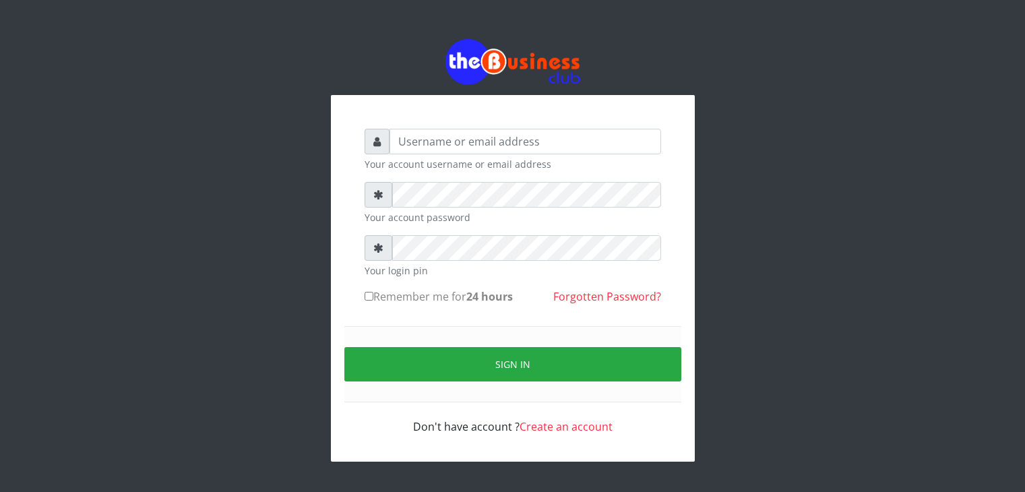 This screenshot has width=1025, height=492. I want to click on b: 24 hours, so click(489, 297).